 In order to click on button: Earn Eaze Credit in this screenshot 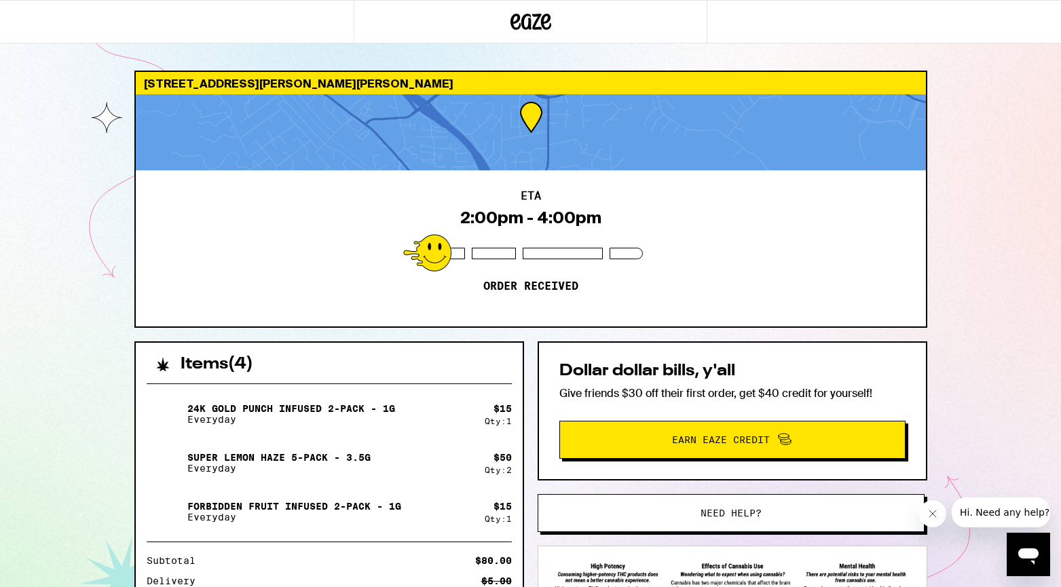, I will do `click(733, 440)`.